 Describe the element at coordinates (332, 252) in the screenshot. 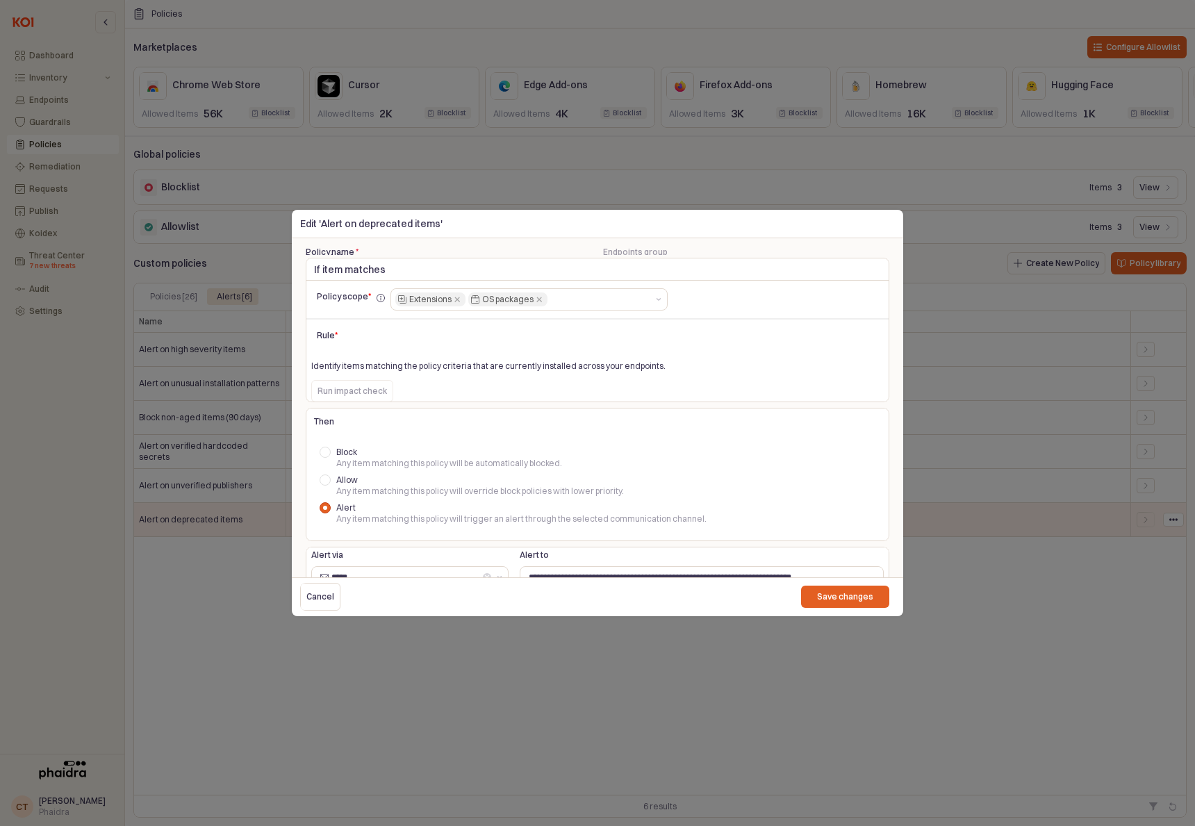

I see `span: Policy name` at that location.